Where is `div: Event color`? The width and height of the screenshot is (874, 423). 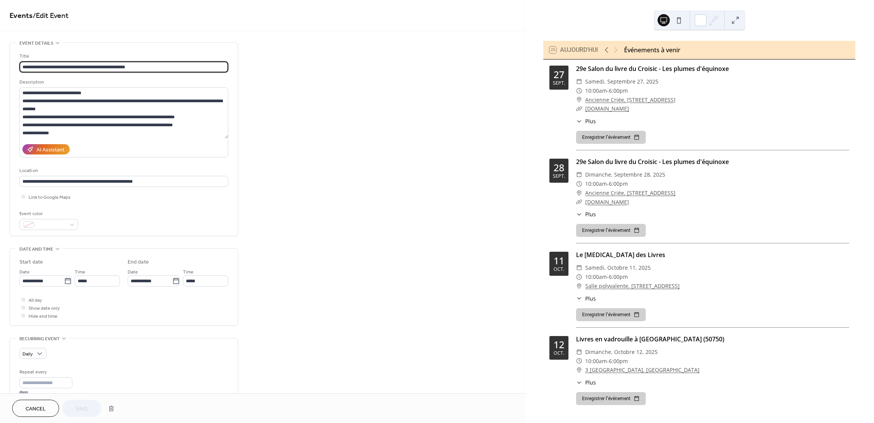
div: Event color is located at coordinates (48, 213).